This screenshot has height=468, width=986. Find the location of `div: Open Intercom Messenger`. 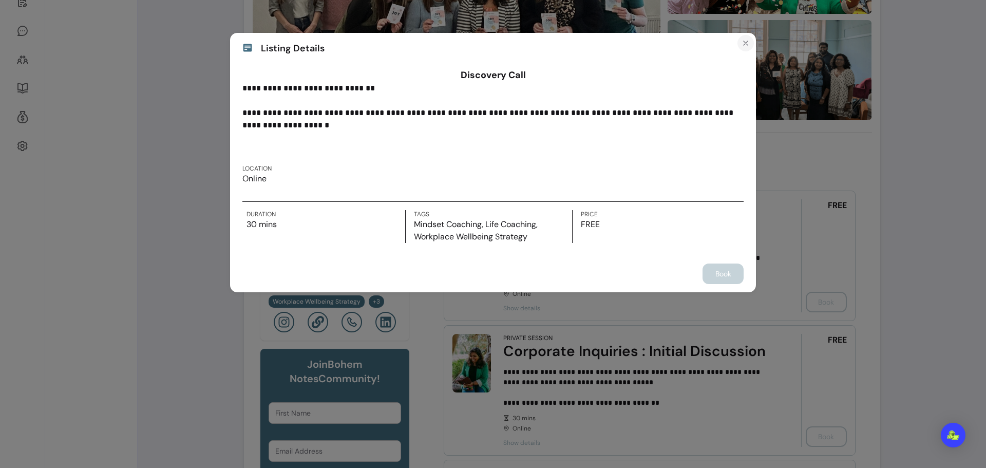

div: Open Intercom Messenger is located at coordinates (953, 435).